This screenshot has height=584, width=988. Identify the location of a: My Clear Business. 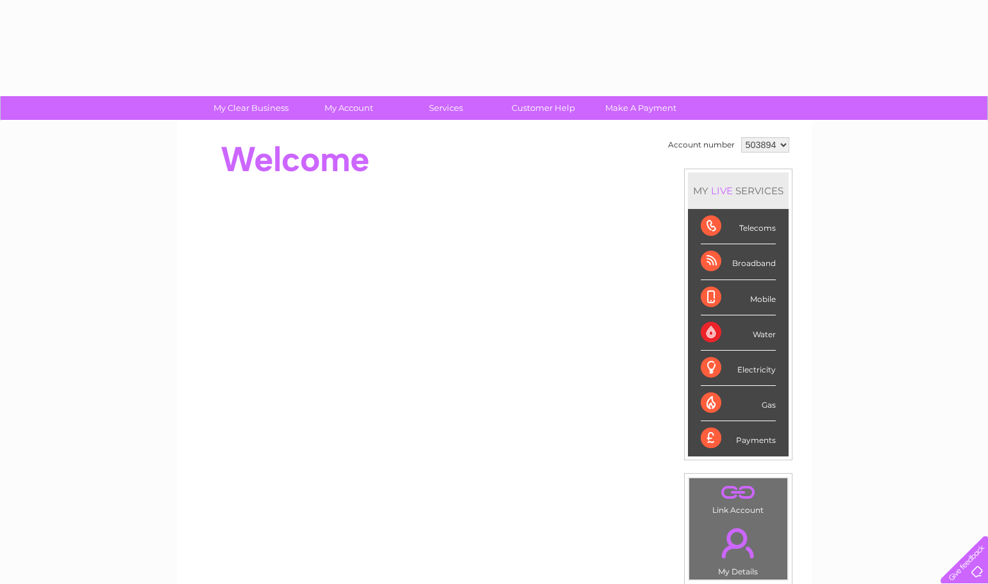
(251, 108).